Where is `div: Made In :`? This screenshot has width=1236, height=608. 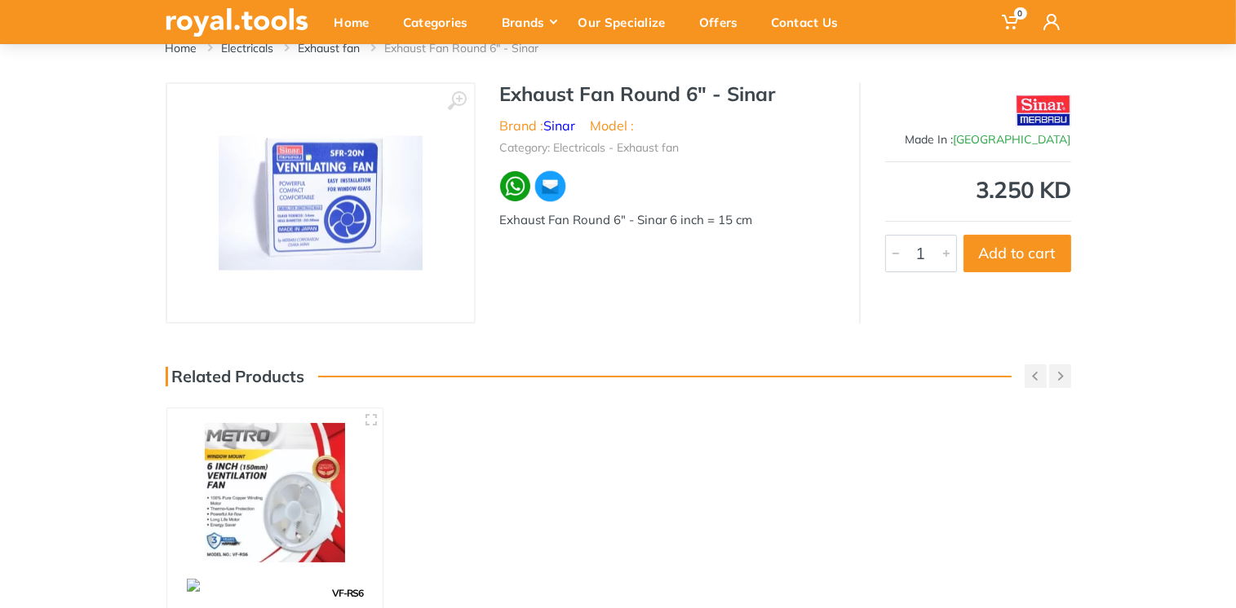
div: Made In : is located at coordinates (978, 139).